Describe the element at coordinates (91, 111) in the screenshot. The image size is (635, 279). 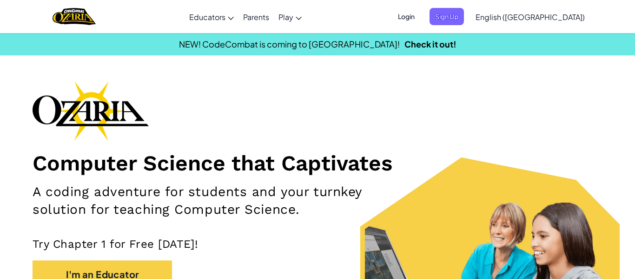
I see `img: Ozaria branding logo` at that location.